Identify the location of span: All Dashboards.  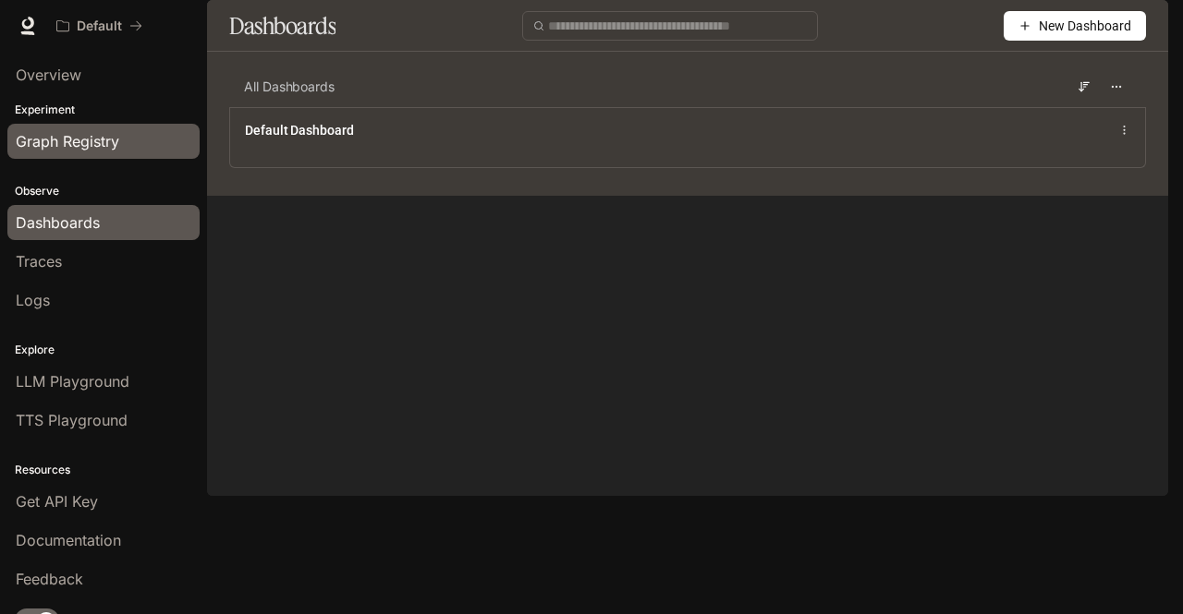
(289, 87).